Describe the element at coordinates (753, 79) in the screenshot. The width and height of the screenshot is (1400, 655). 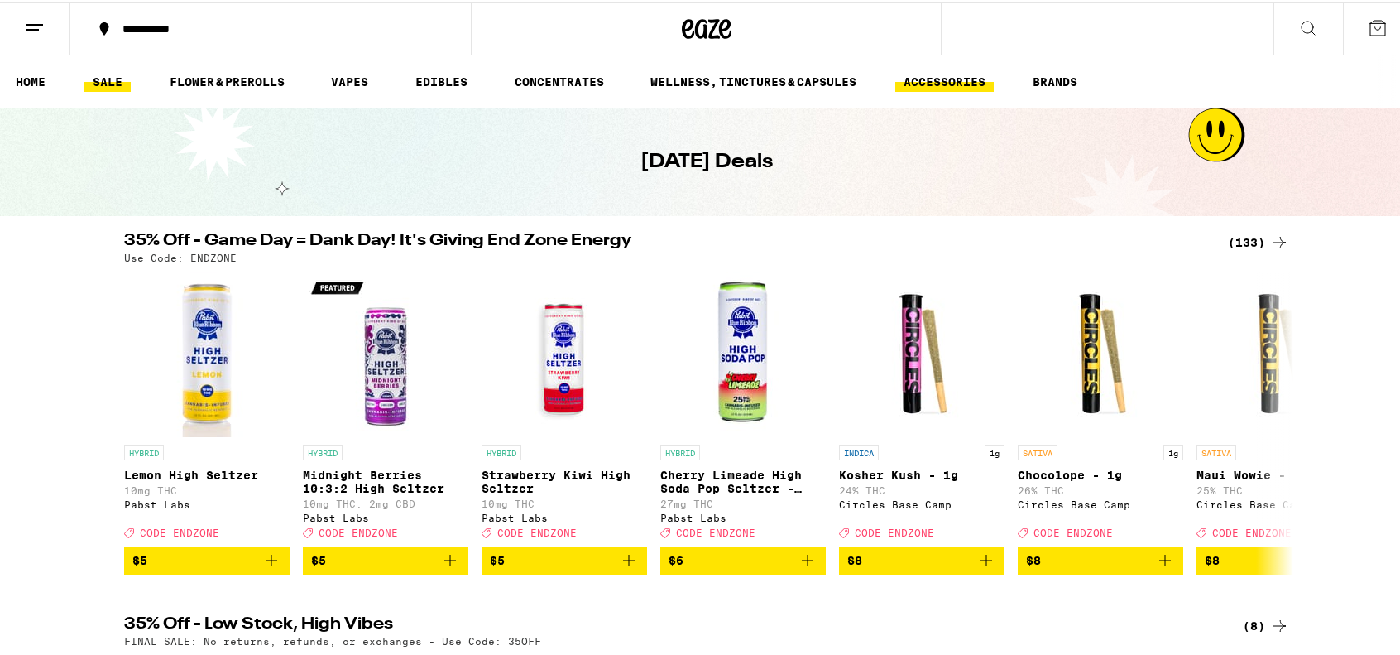
I see `a: WELLNESS, TINCTURES & CAPSULES` at that location.